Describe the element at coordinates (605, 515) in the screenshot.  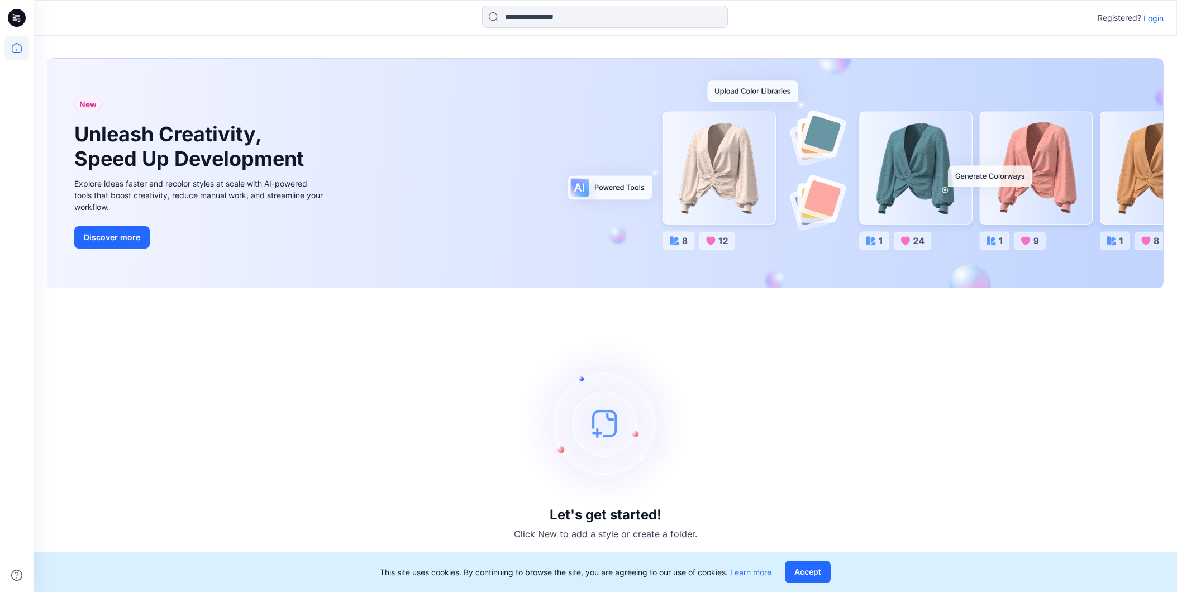
I see `h3: Let's get started!` at that location.